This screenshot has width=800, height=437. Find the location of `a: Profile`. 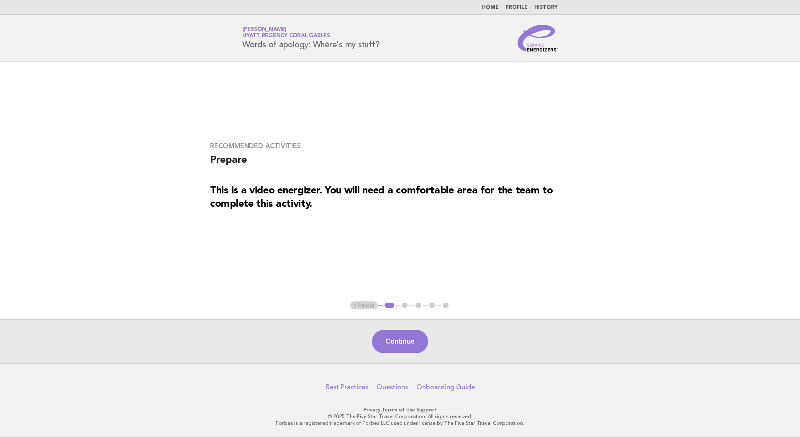

a: Profile is located at coordinates (516, 8).